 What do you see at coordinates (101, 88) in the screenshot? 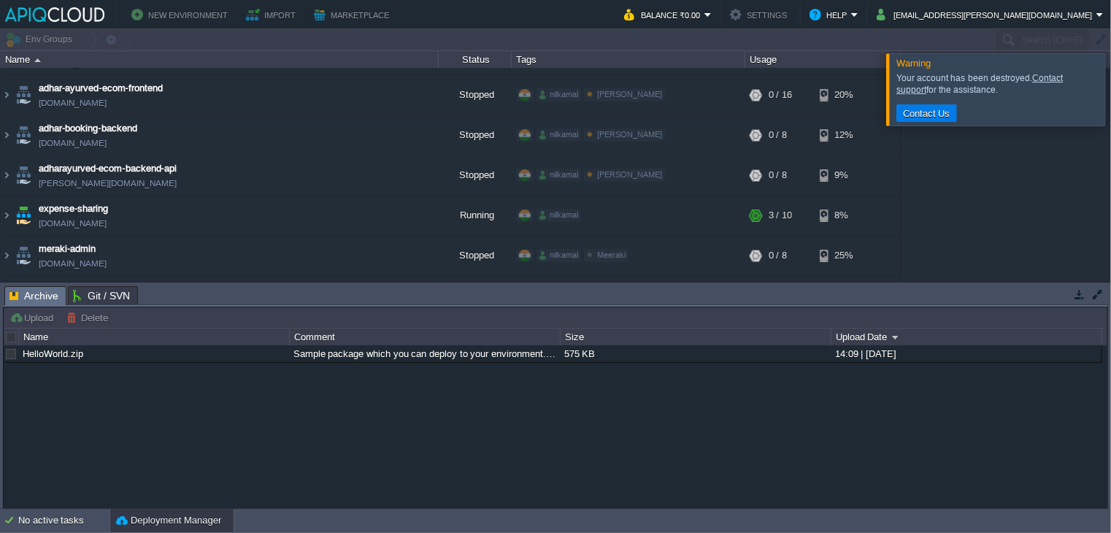
I see `span: adhar-ayurved-ecom-frontend` at bounding box center [101, 88].